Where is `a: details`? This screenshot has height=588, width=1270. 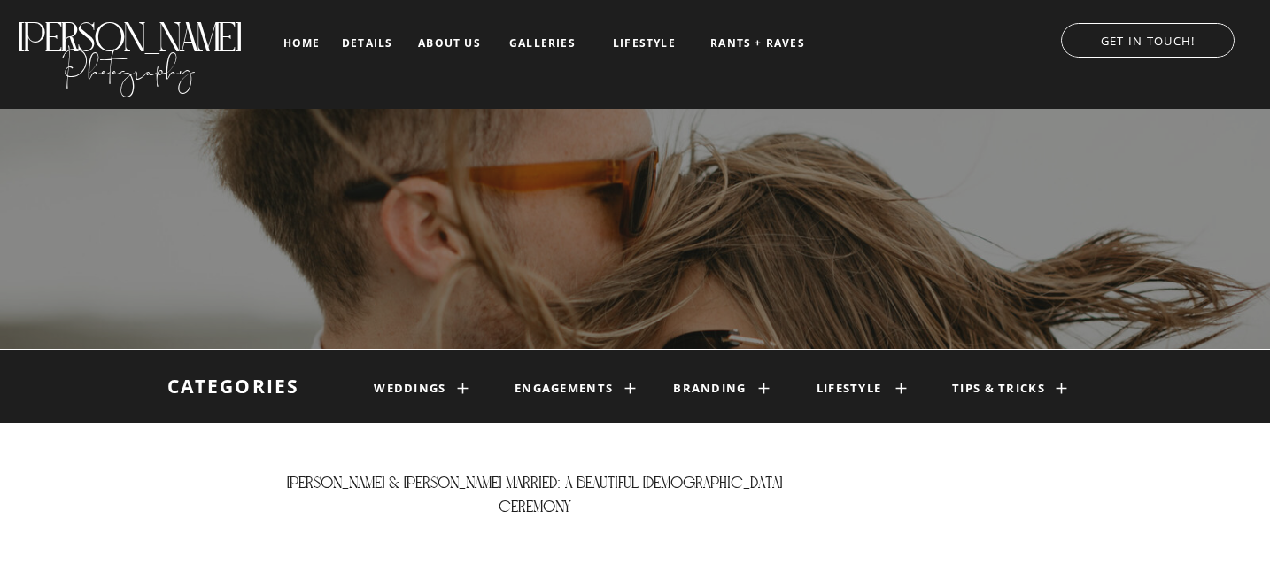
a: details is located at coordinates (367, 43).